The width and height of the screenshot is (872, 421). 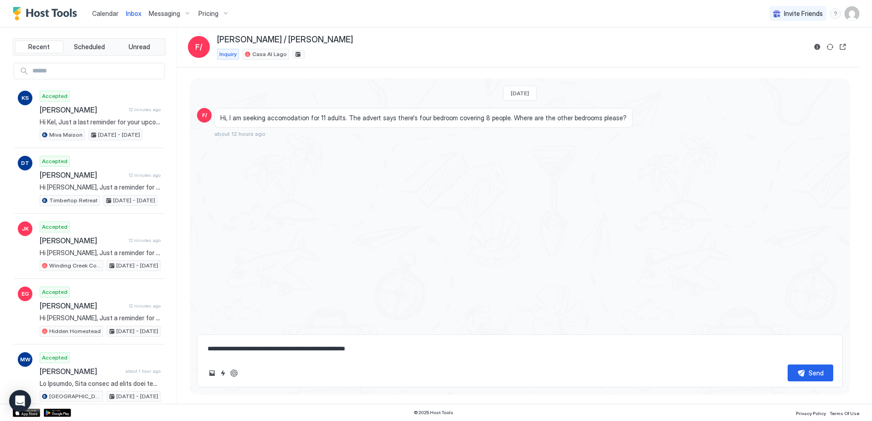 I want to click on span: Miva Maison, so click(x=66, y=135).